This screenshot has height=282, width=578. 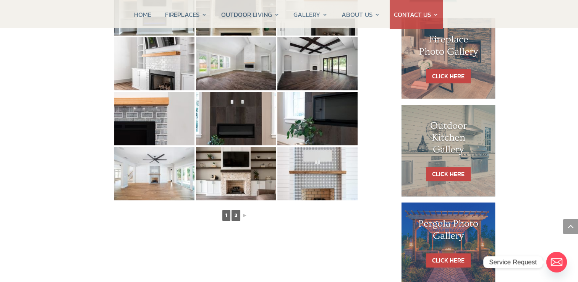 I want to click on h1: Fireplace Photo Gallery, so click(x=449, y=47).